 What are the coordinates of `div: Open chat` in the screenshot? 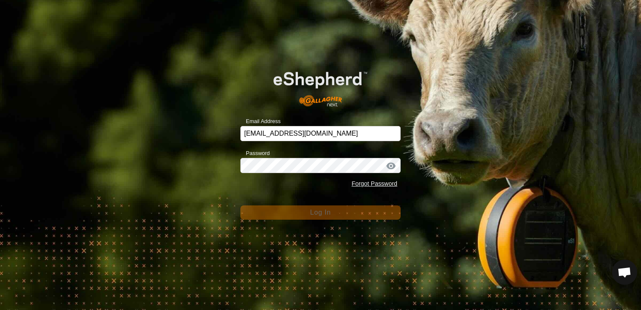 It's located at (625, 272).